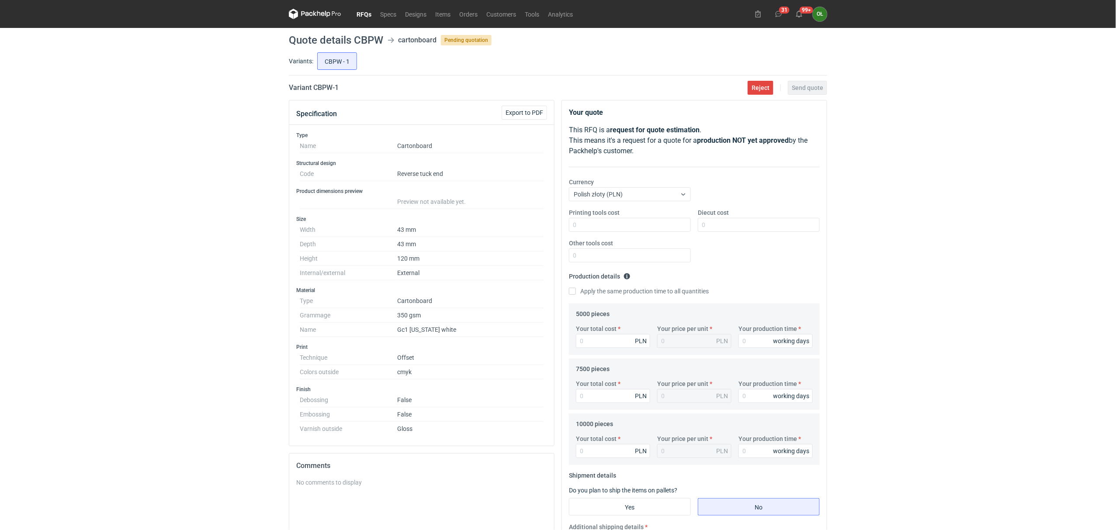  Describe the element at coordinates (422, 191) in the screenshot. I see `h3: Product dimensions preview` at that location.